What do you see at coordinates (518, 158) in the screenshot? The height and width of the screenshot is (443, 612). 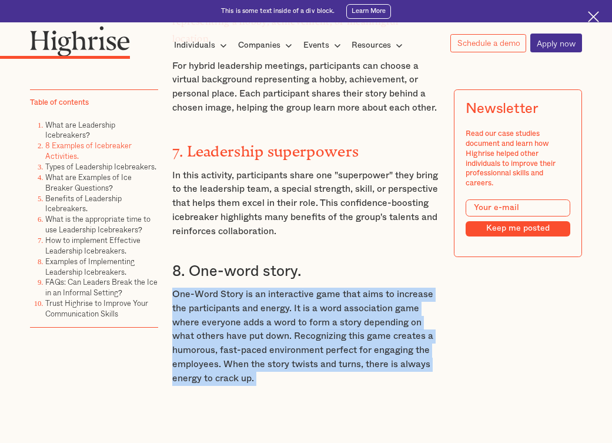 I see `div: Read our case studies document and learn how Highrise helped other individuals to improve their p...` at bounding box center [518, 158].